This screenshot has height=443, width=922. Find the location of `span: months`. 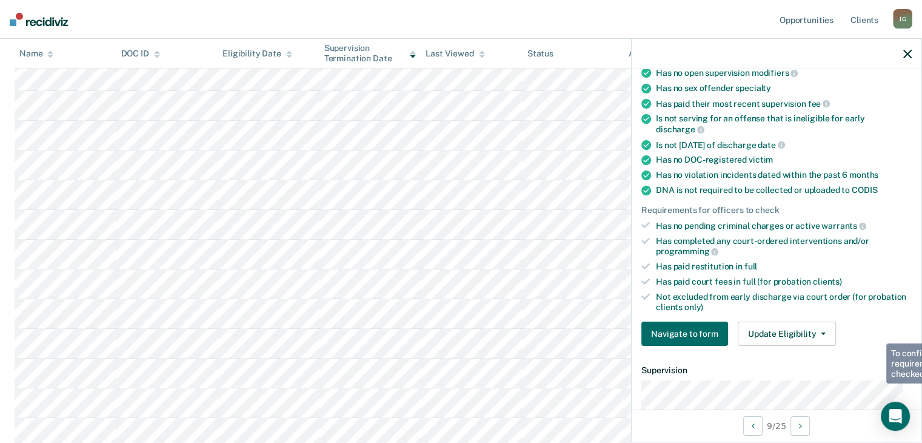

span: months is located at coordinates (864, 175).